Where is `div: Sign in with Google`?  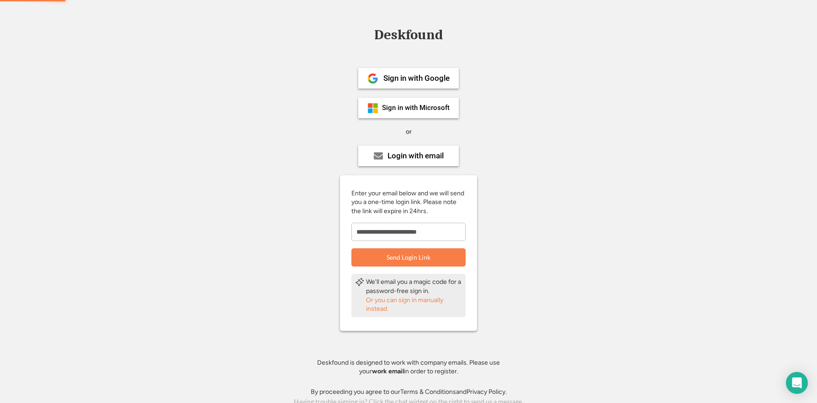
div: Sign in with Google is located at coordinates (416, 78).